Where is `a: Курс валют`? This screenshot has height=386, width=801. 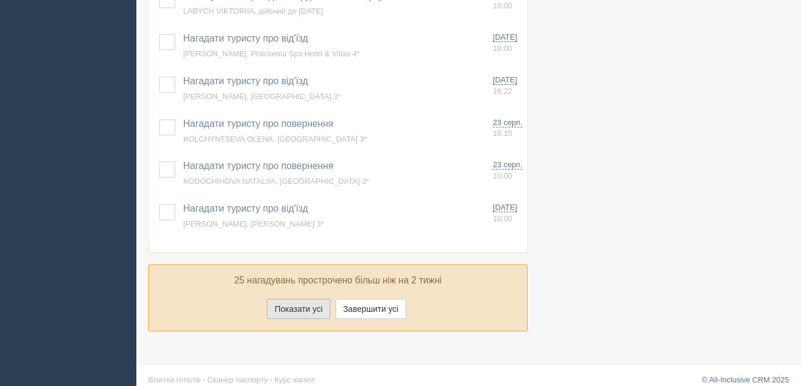
a: Курс валют is located at coordinates (295, 380).